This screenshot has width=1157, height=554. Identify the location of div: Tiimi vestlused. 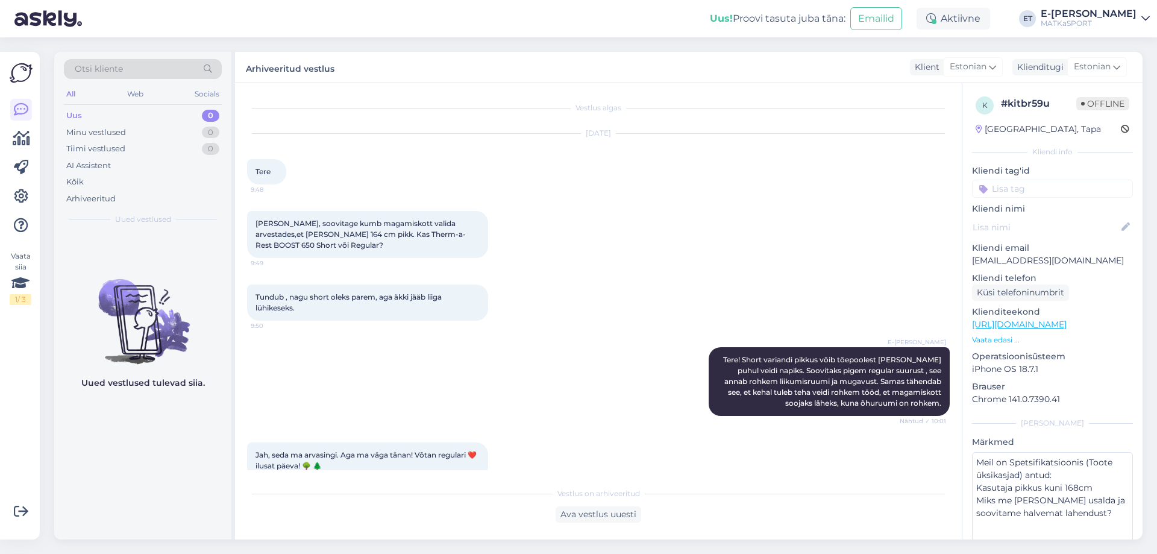
(96, 149).